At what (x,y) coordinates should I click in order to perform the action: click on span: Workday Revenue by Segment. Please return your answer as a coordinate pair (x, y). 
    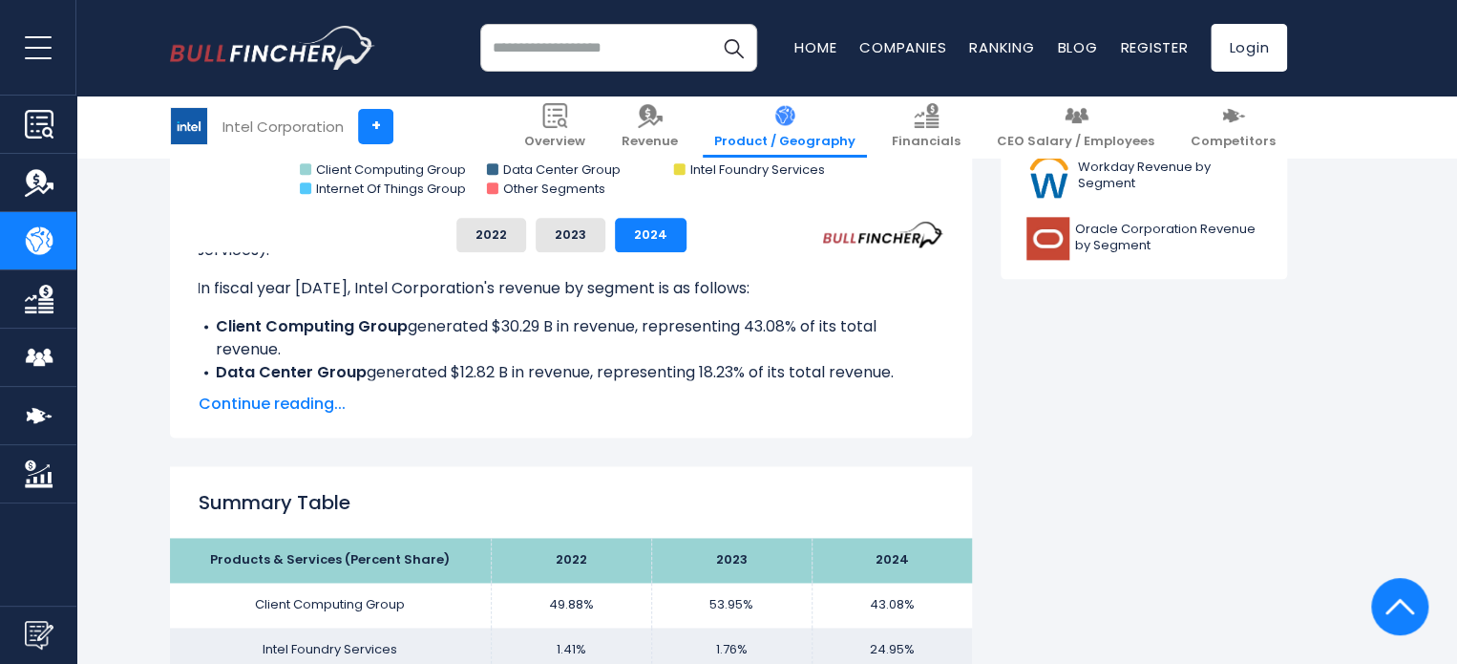
    Looking at the image, I should click on (1170, 176).